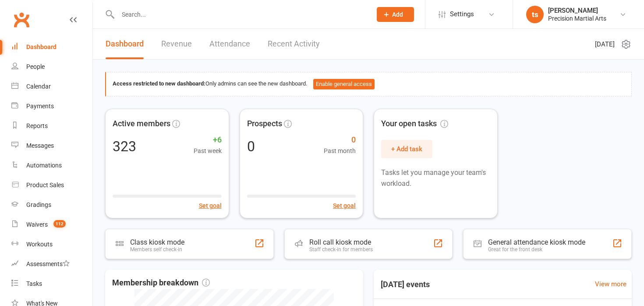 This screenshot has height=306, width=644. I want to click on span: 112, so click(60, 224).